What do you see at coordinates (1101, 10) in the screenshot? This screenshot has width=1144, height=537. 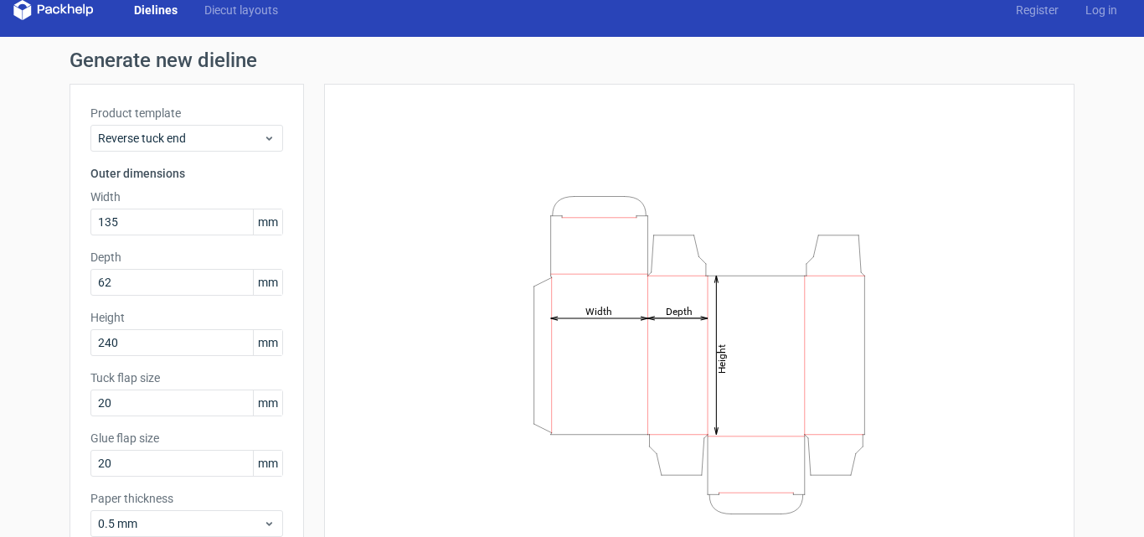 I see `a: Log in` at bounding box center [1101, 10].